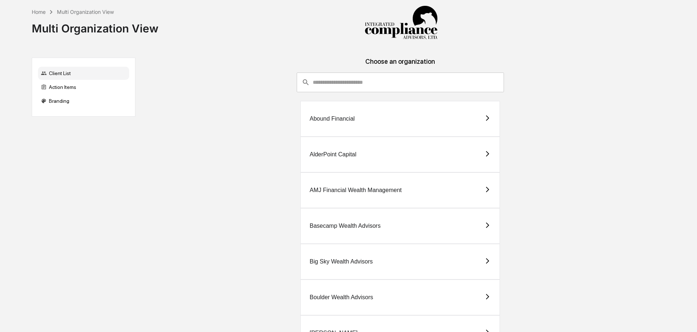  I want to click on div: Choose an organization, so click(400, 65).